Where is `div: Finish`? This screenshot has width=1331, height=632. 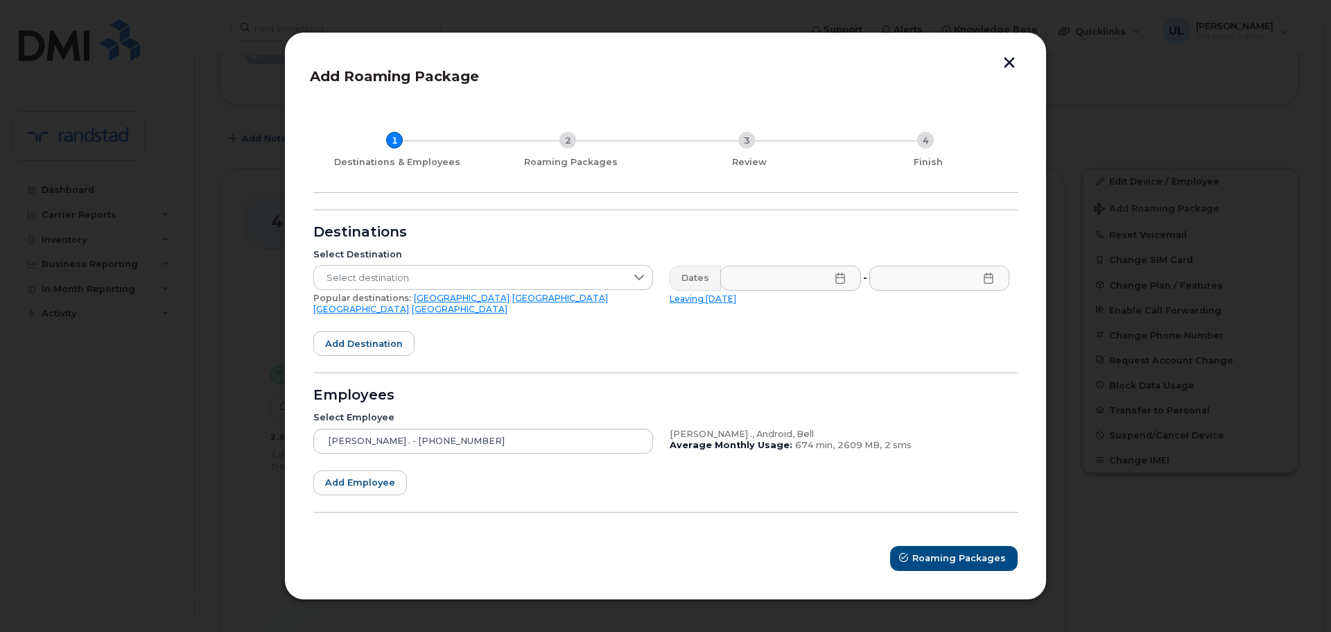
div: Finish is located at coordinates (928, 162).